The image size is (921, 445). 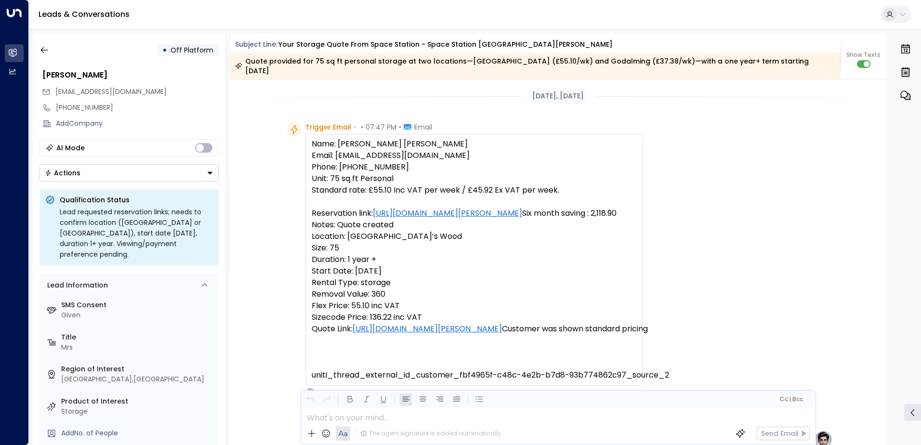 What do you see at coordinates (423, 127) in the screenshot?
I see `span: Email` at bounding box center [423, 127].